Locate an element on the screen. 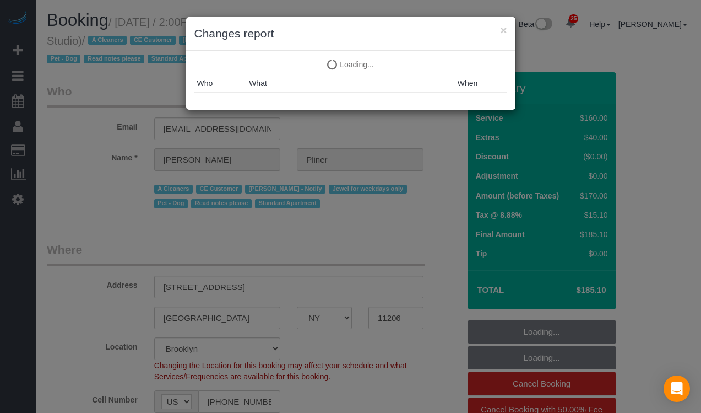 The image size is (701, 413). th: When is located at coordinates (481, 83).